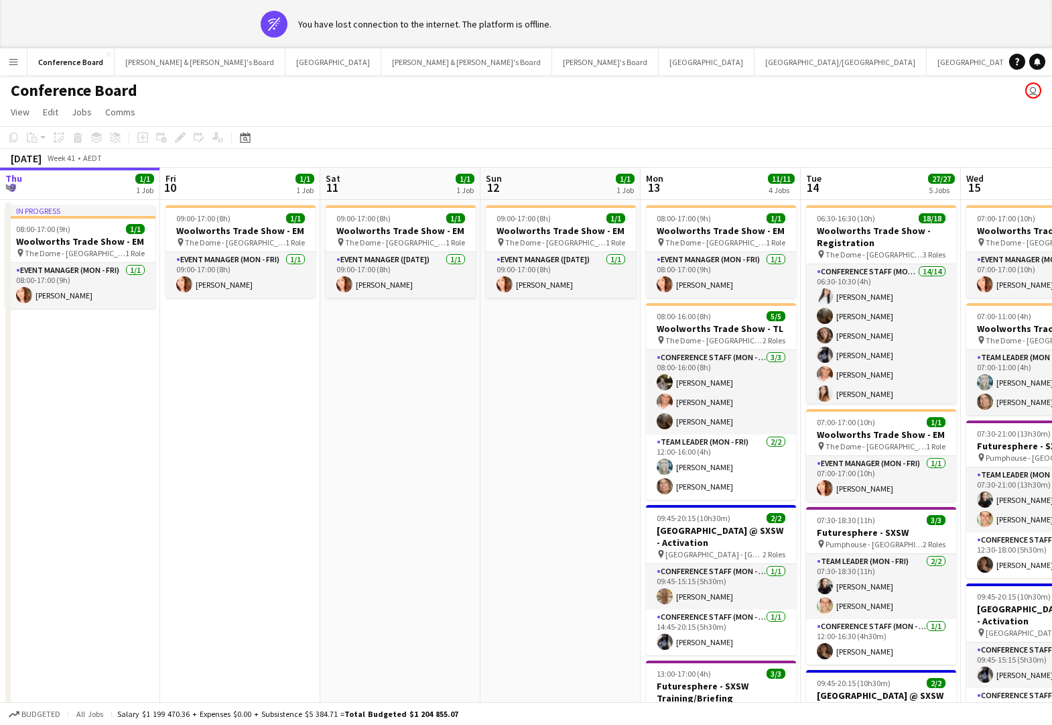 The width and height of the screenshot is (1052, 725). Describe the element at coordinates (1033, 90) in the screenshot. I see `app-user-avatar: Kristelle Bristow` at that location.